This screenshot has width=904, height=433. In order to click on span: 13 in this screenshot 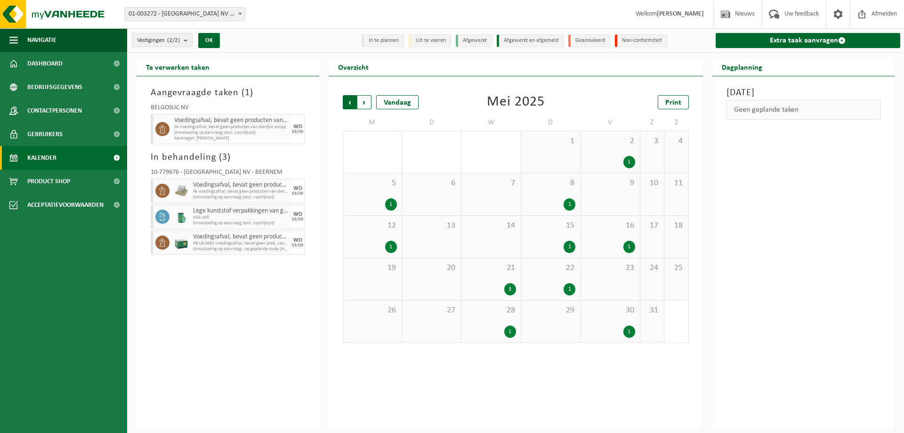, I will do `click(431, 226)`.